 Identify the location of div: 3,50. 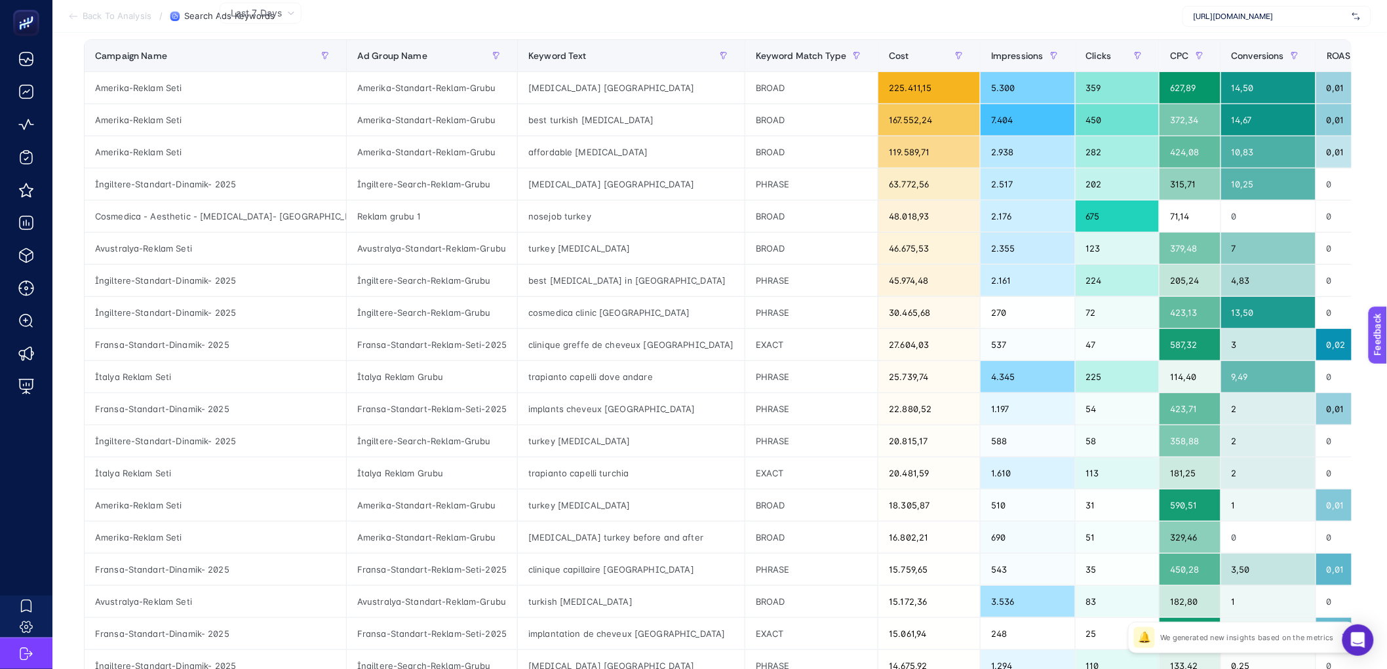
(1268, 569).